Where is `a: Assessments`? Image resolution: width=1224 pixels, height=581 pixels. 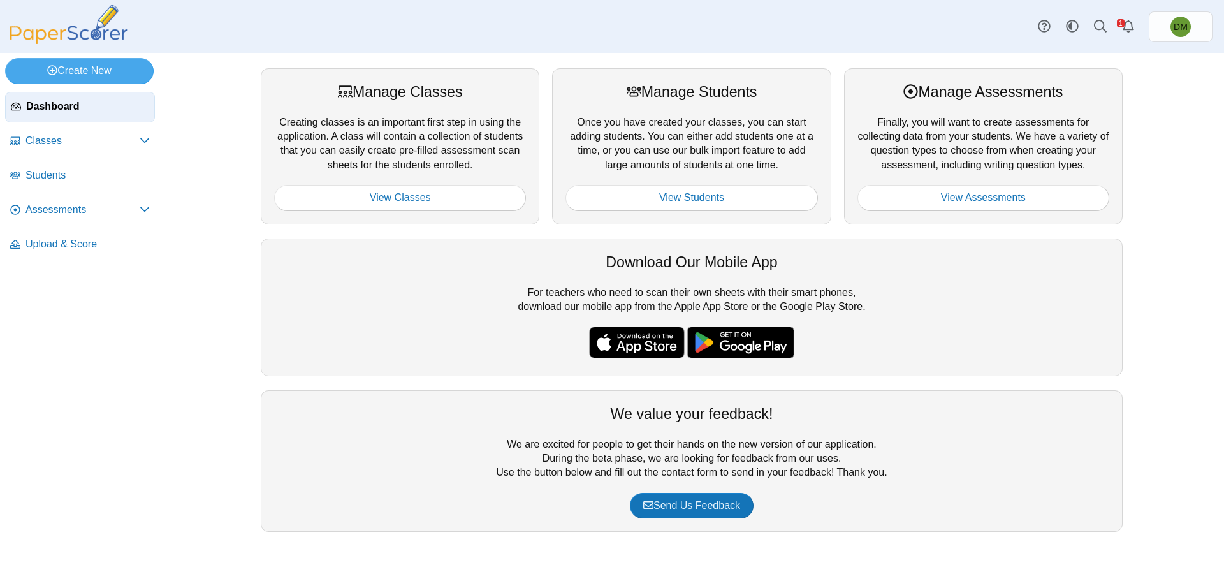 a: Assessments is located at coordinates (80, 210).